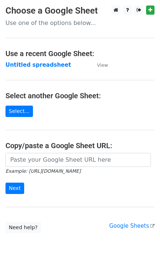 The width and height of the screenshot is (160, 260). I want to click on small: View, so click(103, 65).